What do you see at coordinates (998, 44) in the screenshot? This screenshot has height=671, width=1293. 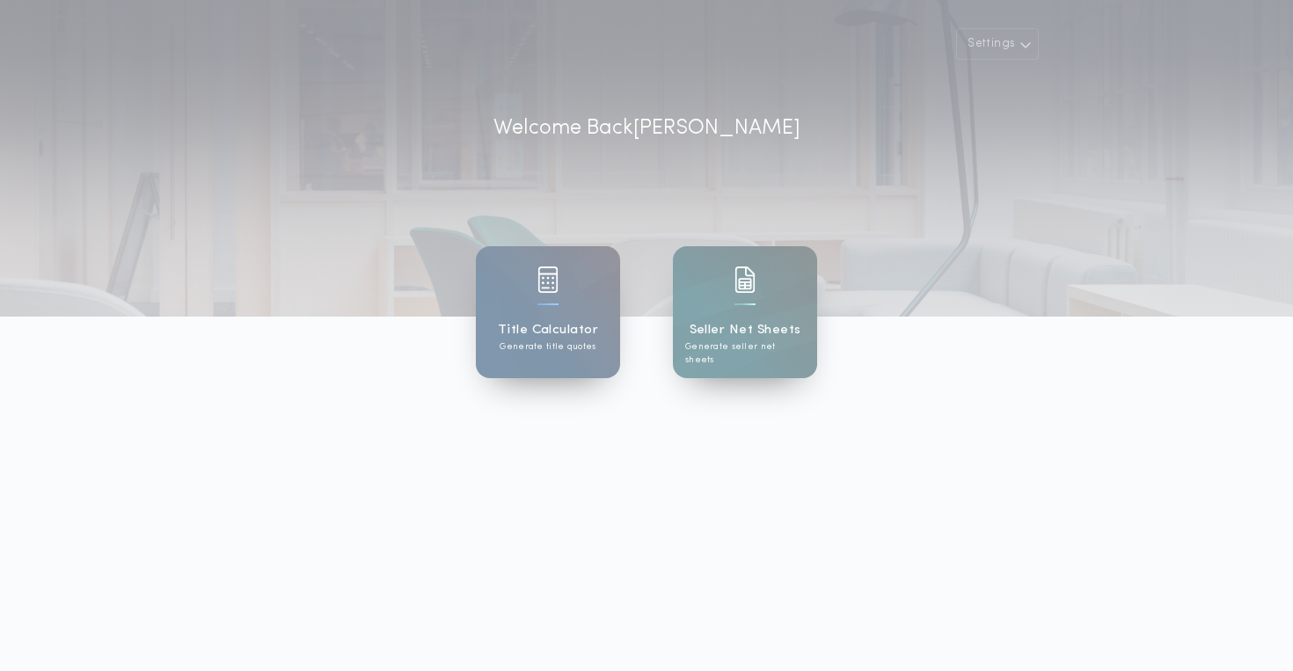 I see `button: Settings` at bounding box center [998, 44].